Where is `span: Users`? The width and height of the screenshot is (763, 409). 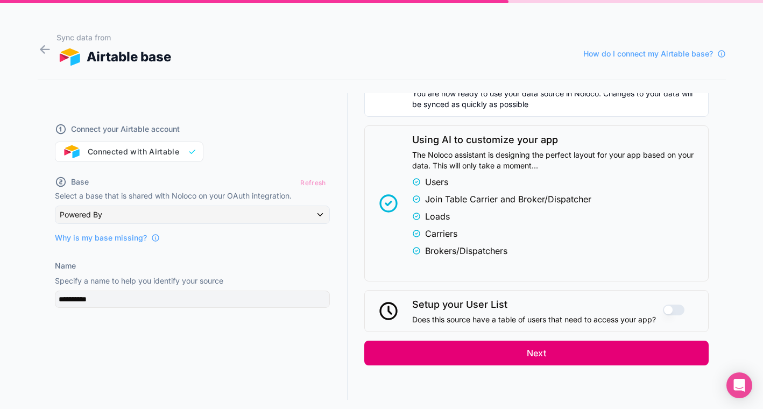 span: Users is located at coordinates (436, 182).